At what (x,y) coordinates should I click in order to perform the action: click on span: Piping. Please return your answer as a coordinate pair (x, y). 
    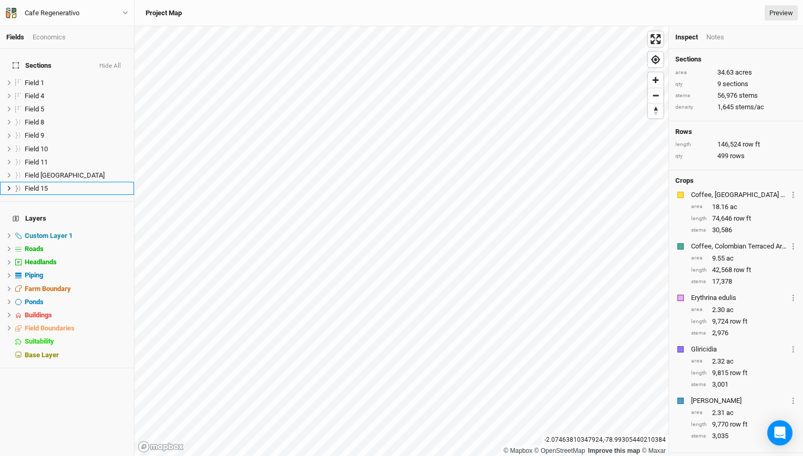
    Looking at the image, I should click on (34, 275).